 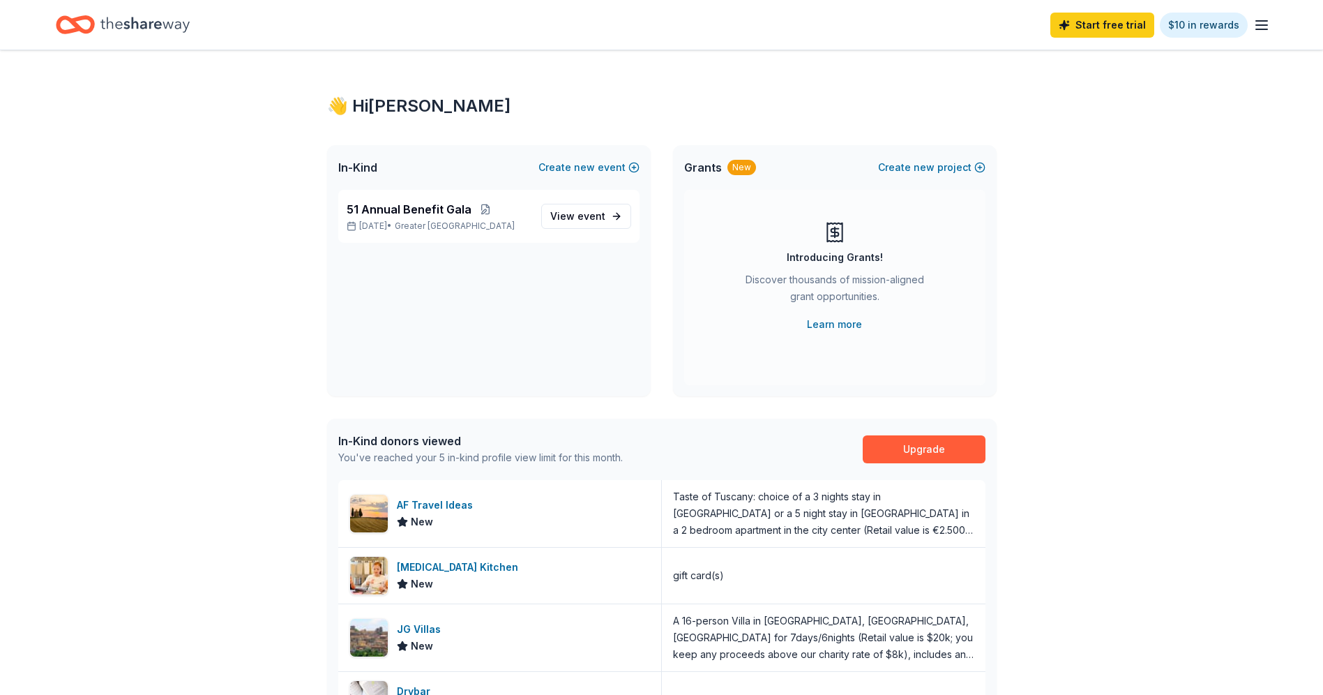 I want to click on div: gift card(s), so click(x=698, y=576).